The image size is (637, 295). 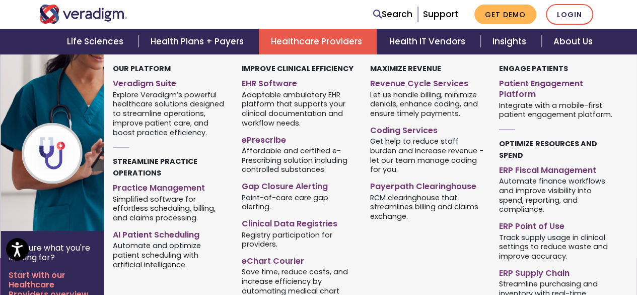 What do you see at coordinates (299, 138) in the screenshot?
I see `a: ePrescribe` at bounding box center [299, 138].